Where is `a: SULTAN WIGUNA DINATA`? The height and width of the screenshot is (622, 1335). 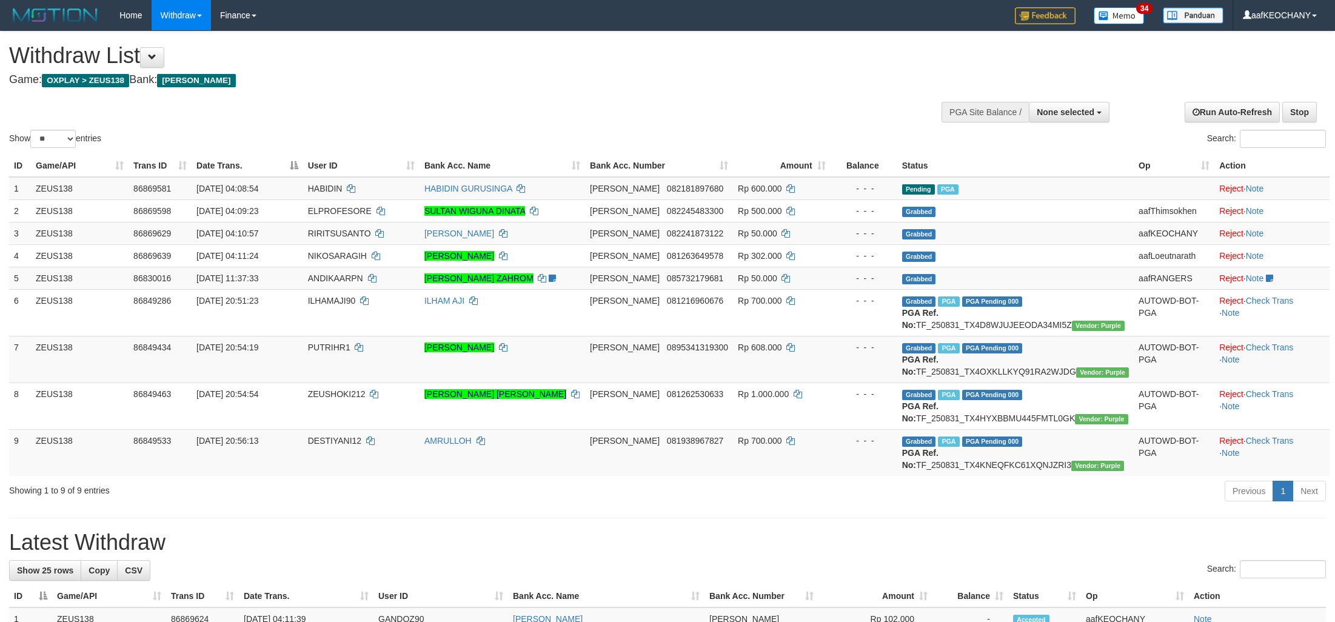 a: SULTAN WIGUNA DINATA is located at coordinates (475, 211).